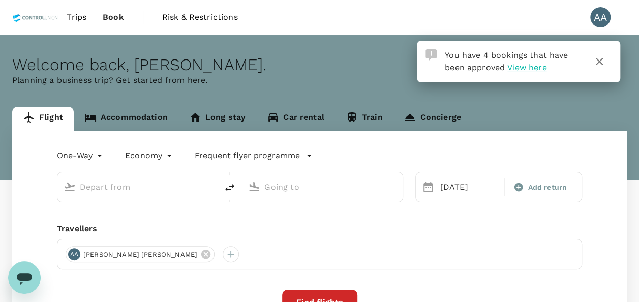  Describe the element at coordinates (323, 187) in the screenshot. I see `input: Going to` at that location.